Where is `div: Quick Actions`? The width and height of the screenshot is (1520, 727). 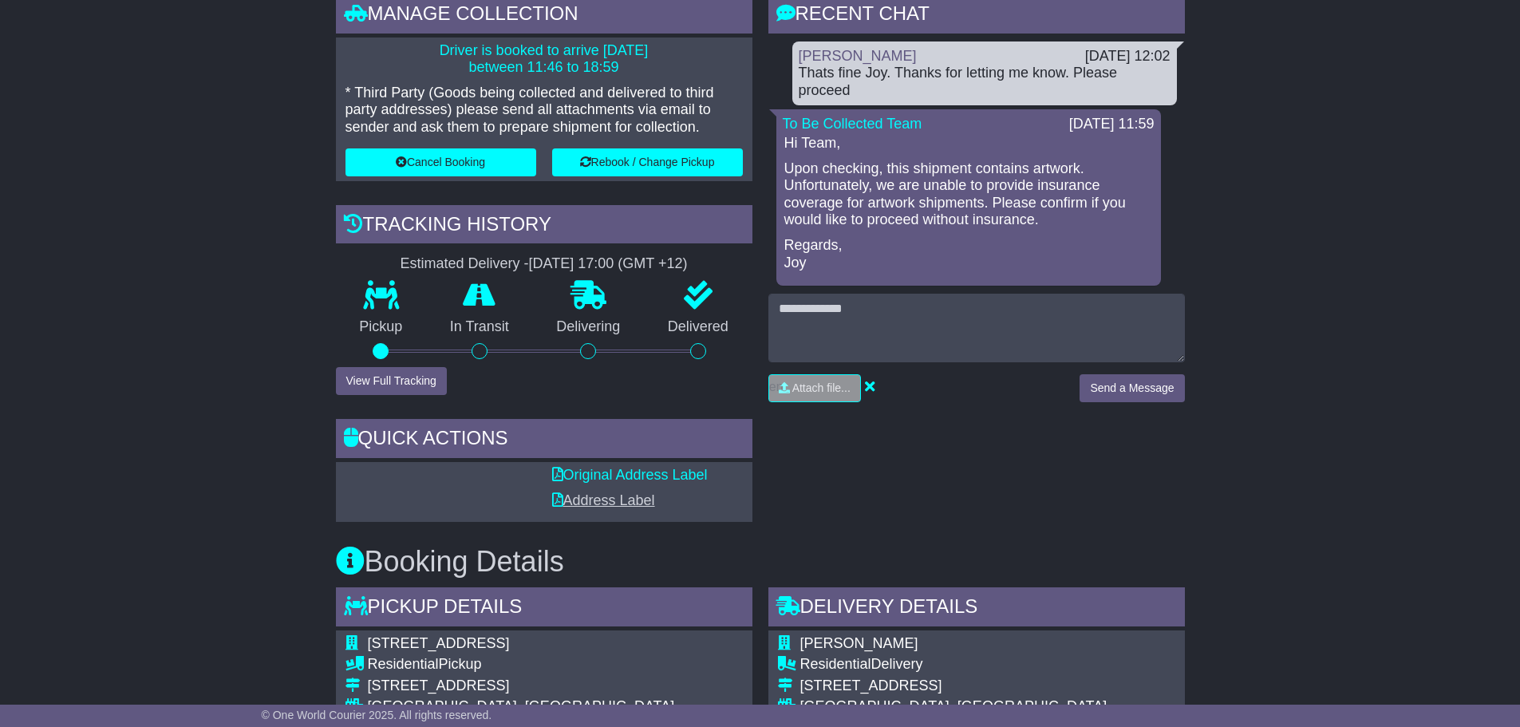
div: Quick Actions is located at coordinates (544, 440).